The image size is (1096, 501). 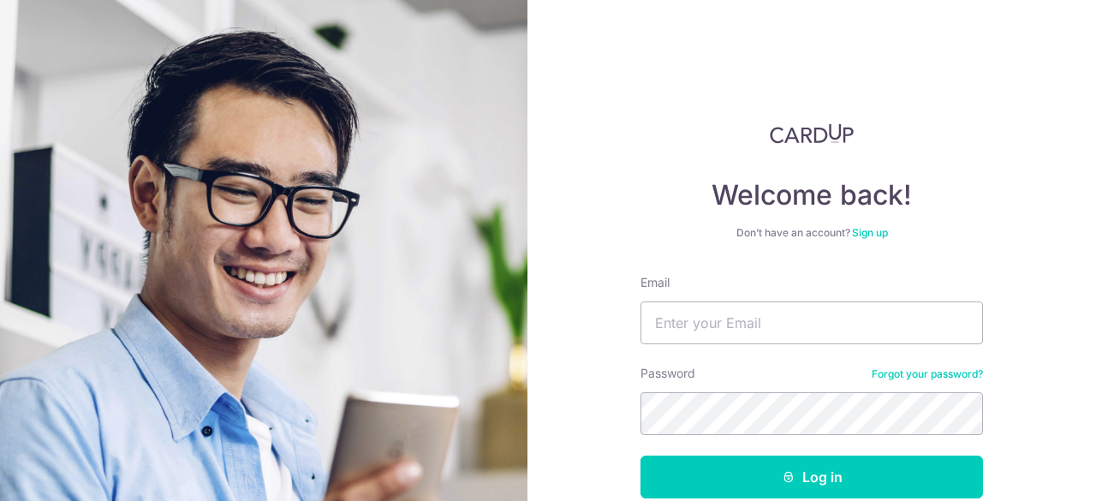 I want to click on h4: Welcome back!, so click(x=812, y=195).